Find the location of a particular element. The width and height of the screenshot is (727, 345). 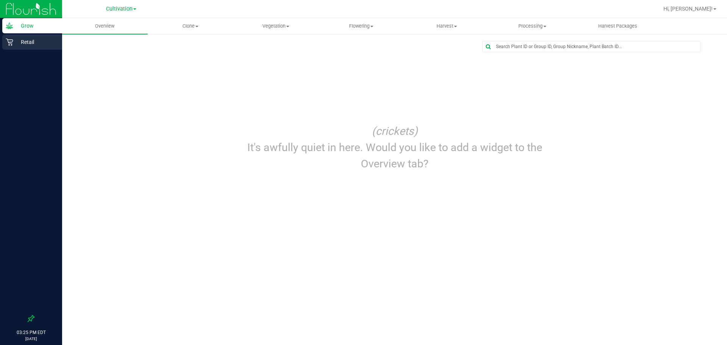

a: Harvest is located at coordinates (447, 26).